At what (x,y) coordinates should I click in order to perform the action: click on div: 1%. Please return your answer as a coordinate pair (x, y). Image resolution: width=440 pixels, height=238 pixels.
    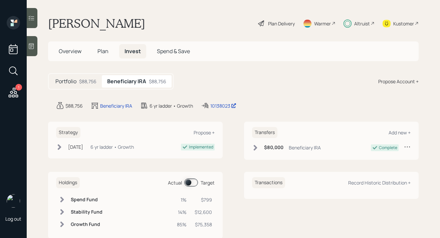
    Looking at the image, I should click on (182, 200).